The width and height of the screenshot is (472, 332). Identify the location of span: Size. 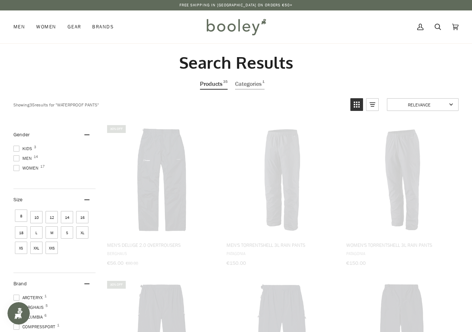
(18, 199).